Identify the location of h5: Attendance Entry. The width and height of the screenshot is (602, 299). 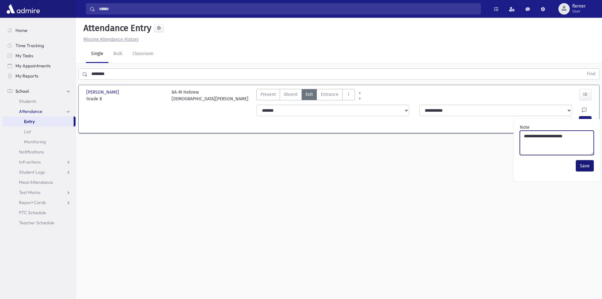
(116, 28).